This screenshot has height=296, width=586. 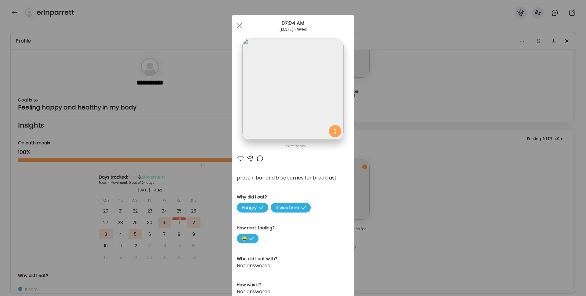 I want to click on img: images%2Fy34kZFl2qoUmPOcPSJ57yq5vxRi1%2FHn71TarkIiMagicr4dpt%2FsyeT6aosIRmfBdWwBTAQ_1080, so click(x=293, y=89).